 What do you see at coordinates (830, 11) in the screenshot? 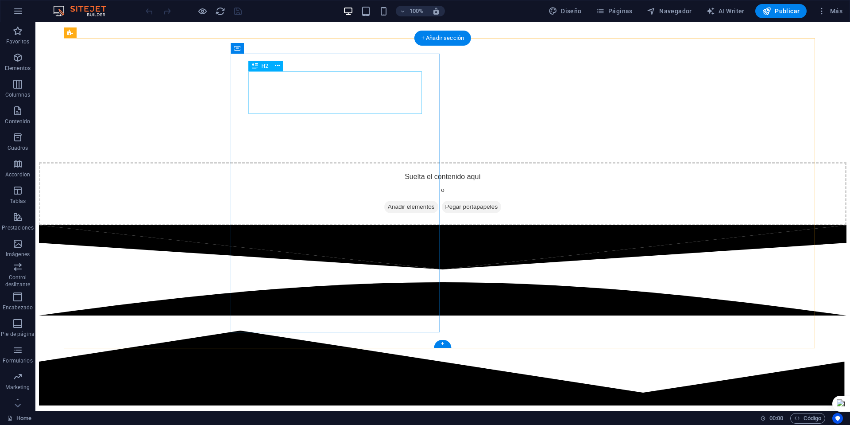
I see `button: Más` at bounding box center [830, 11].